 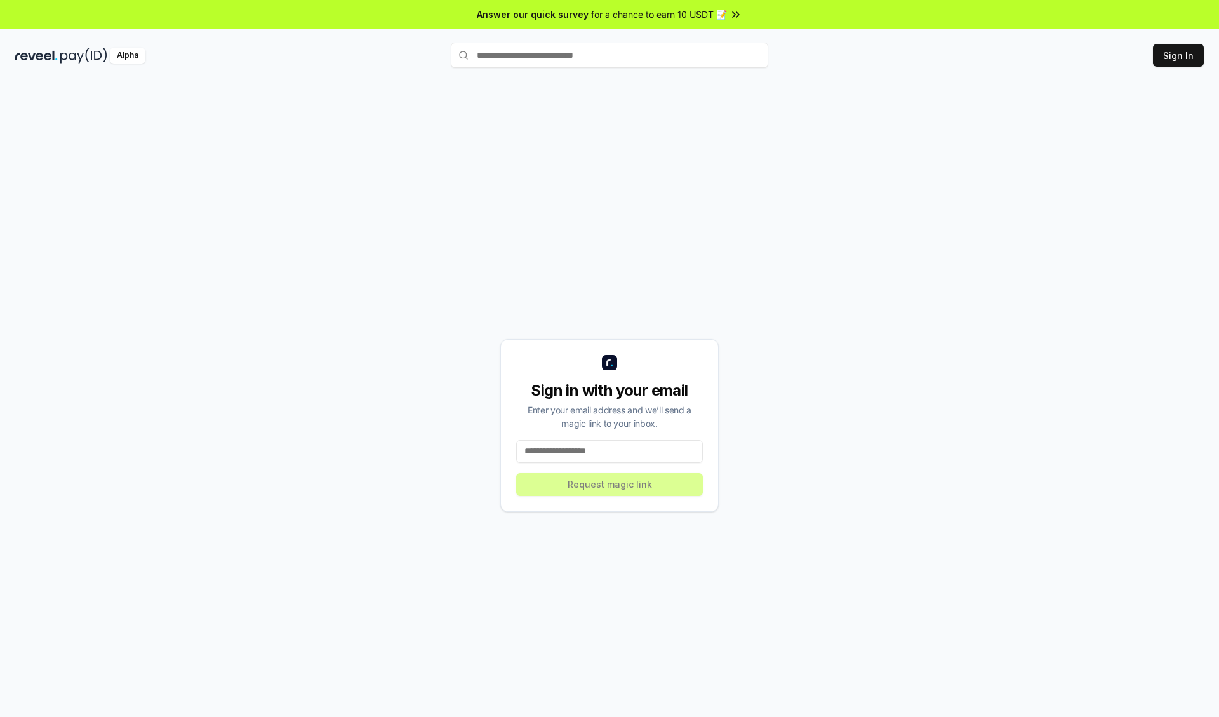 I want to click on div: Sign in with your email, so click(x=609, y=390).